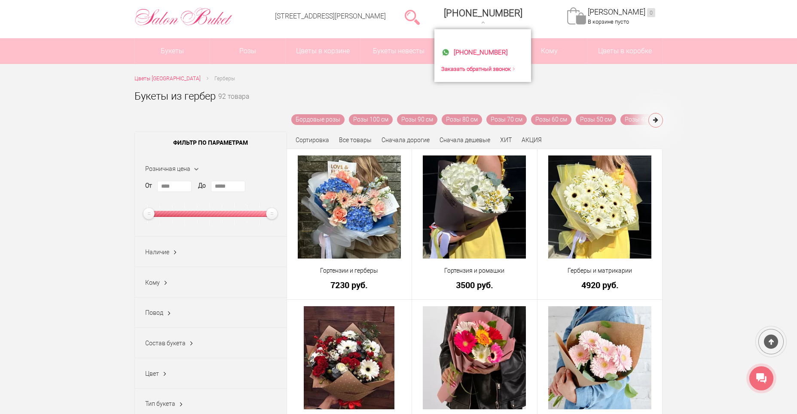 The image size is (797, 414). What do you see at coordinates (600, 271) in the screenshot?
I see `a: Герберы и матрикарии` at bounding box center [600, 271].